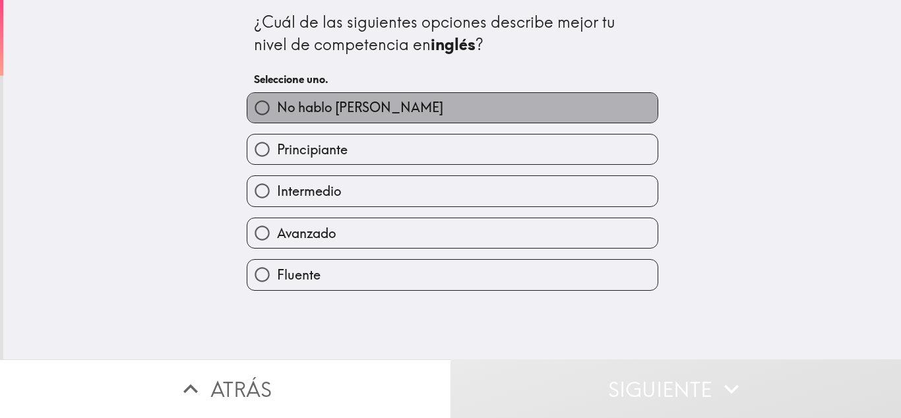 This screenshot has height=418, width=901. I want to click on button: Principiante, so click(453, 149).